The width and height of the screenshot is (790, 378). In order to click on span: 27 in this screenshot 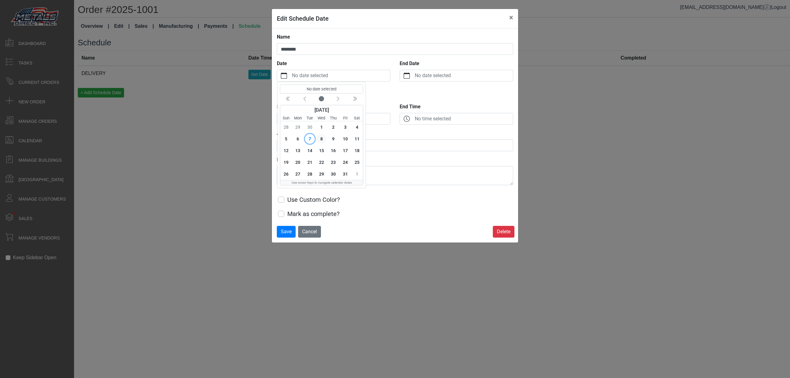, I will do `click(298, 174)`.